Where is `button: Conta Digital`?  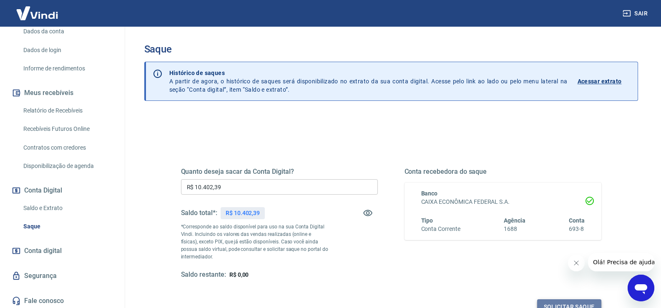 button: Conta Digital is located at coordinates (62, 190).